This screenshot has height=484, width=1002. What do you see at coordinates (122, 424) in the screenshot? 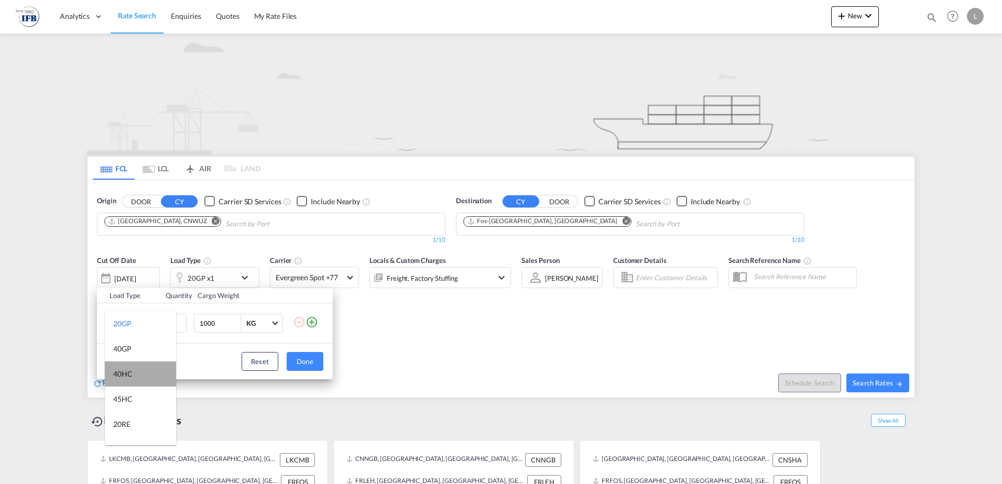
I see `div: 20RE` at bounding box center [122, 424].